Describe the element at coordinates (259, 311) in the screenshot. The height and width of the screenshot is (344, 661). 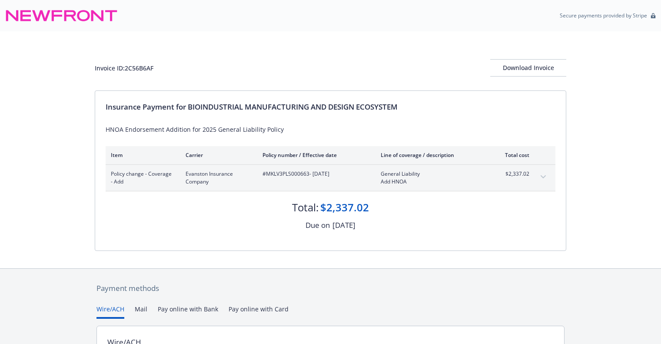
I see `button: Pay online with Card` at that location.